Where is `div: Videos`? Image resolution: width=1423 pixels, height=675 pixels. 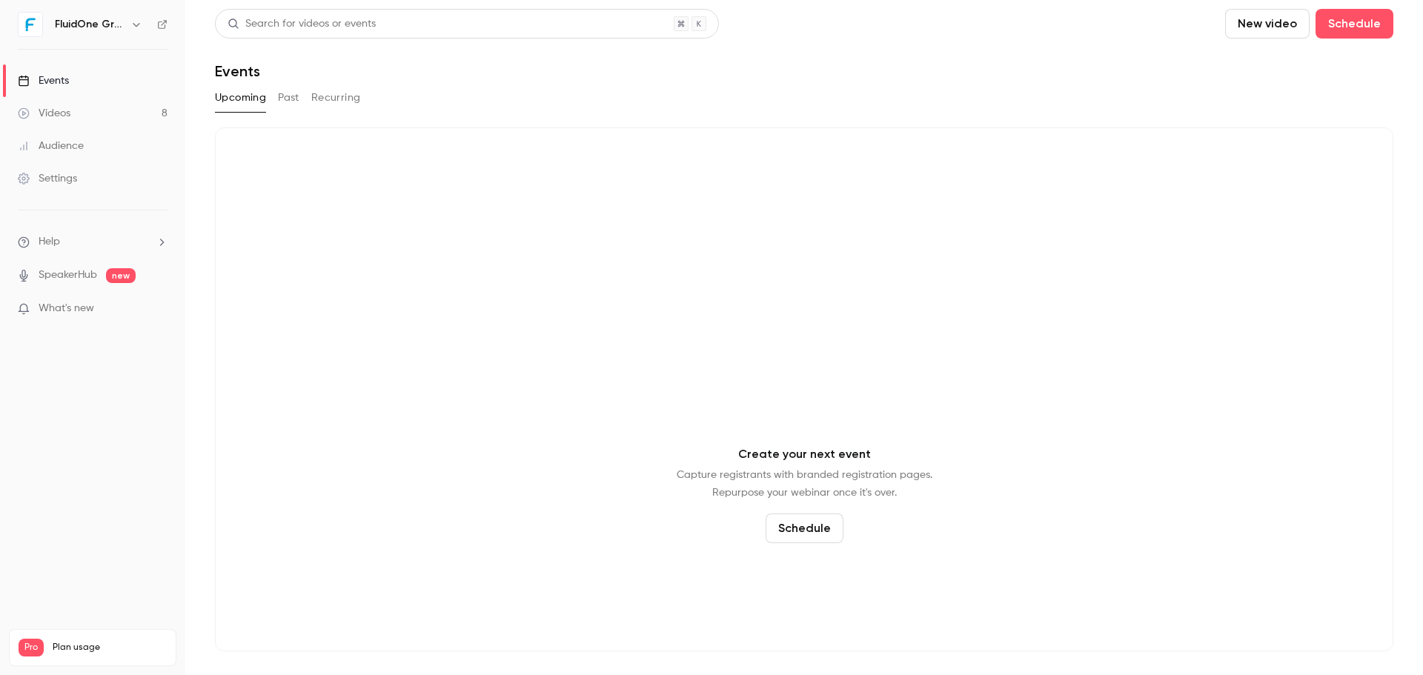 div: Videos is located at coordinates (44, 113).